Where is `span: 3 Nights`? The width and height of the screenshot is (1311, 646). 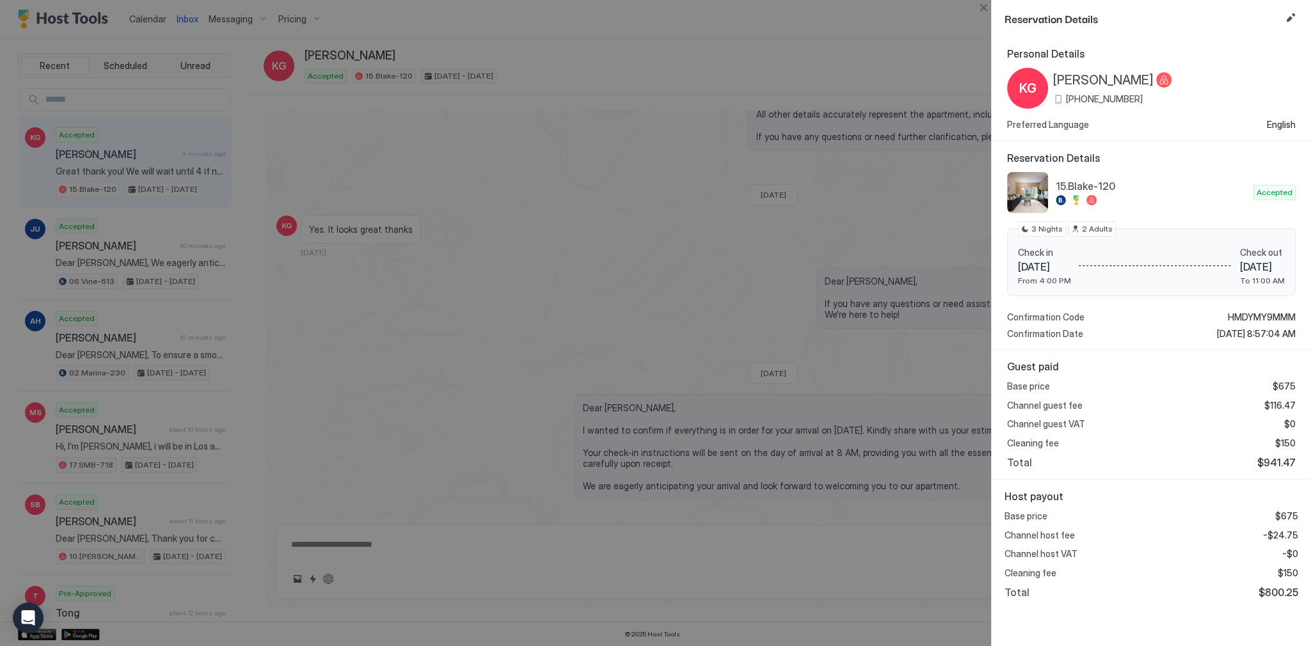
span: 3 Nights is located at coordinates (1047, 229).